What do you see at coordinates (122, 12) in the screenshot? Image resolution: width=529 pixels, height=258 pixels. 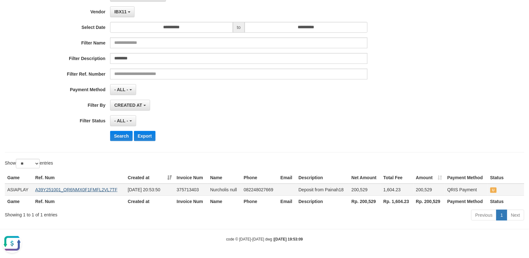 I see `button: IBX11` at bounding box center [122, 12].